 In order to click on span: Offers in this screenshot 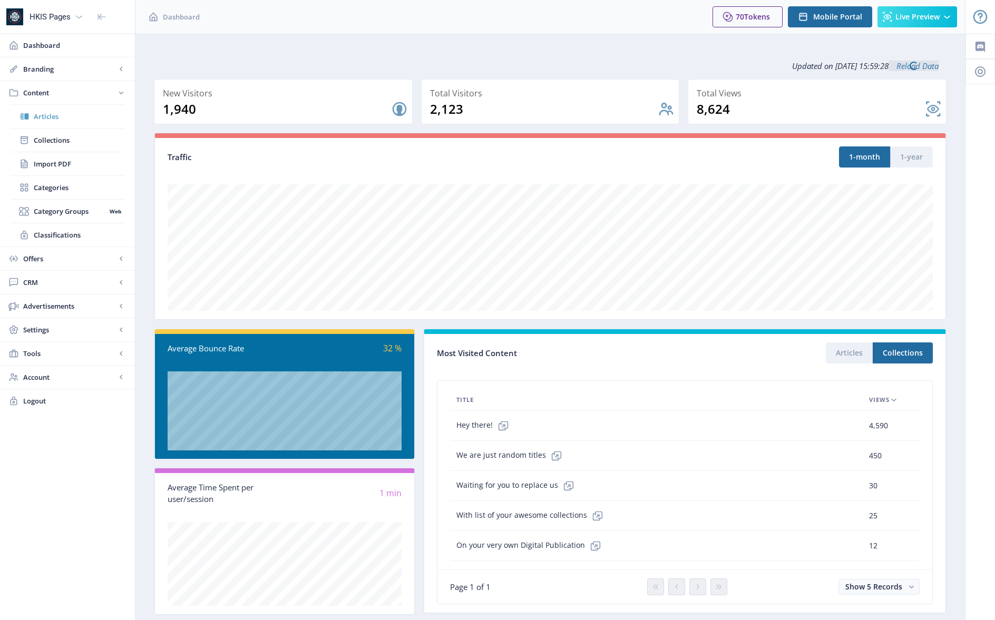, I will do `click(70, 259)`.